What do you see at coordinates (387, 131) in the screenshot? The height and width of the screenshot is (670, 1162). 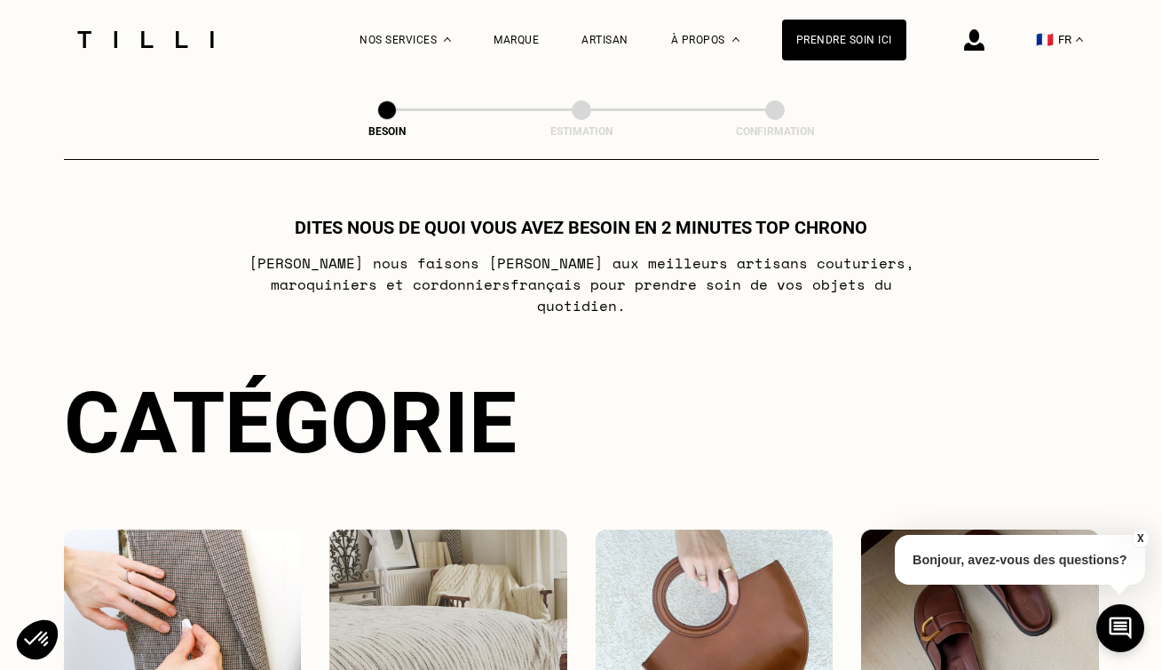 I see `div: Besoin` at bounding box center [387, 131].